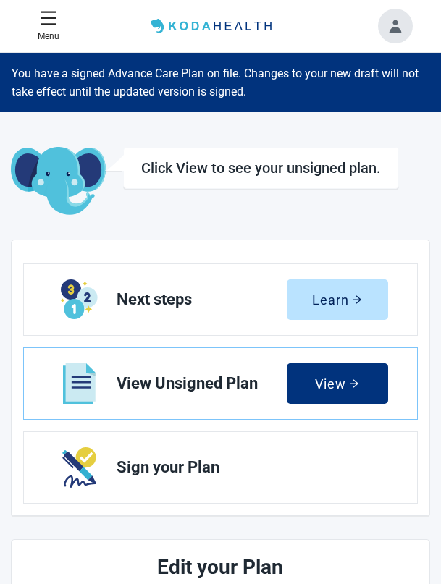  I want to click on h2: Edit your Plan, so click(220, 568).